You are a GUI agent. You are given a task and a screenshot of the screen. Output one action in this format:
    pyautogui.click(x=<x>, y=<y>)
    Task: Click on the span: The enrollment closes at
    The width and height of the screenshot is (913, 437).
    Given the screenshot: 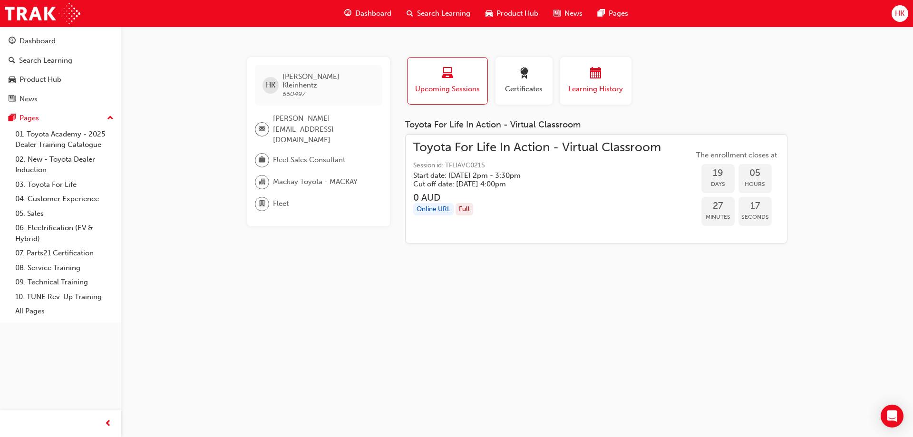 What is the action you would take?
    pyautogui.click(x=737, y=155)
    